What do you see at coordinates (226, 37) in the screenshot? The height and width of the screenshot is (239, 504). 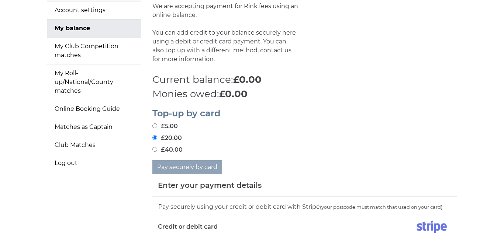 I see `p: We are accepting payment for Rink fees using an online balance. You can add credit to your balanc...` at bounding box center [226, 37].